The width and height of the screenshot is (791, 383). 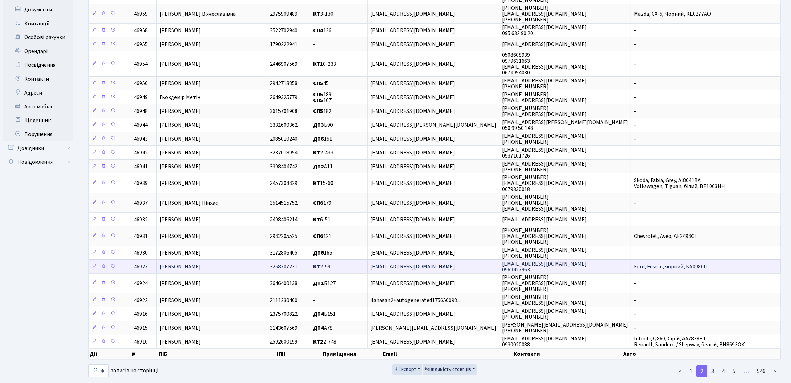 What do you see at coordinates (38, 24) in the screenshot?
I see `a: Квитанції` at bounding box center [38, 24].